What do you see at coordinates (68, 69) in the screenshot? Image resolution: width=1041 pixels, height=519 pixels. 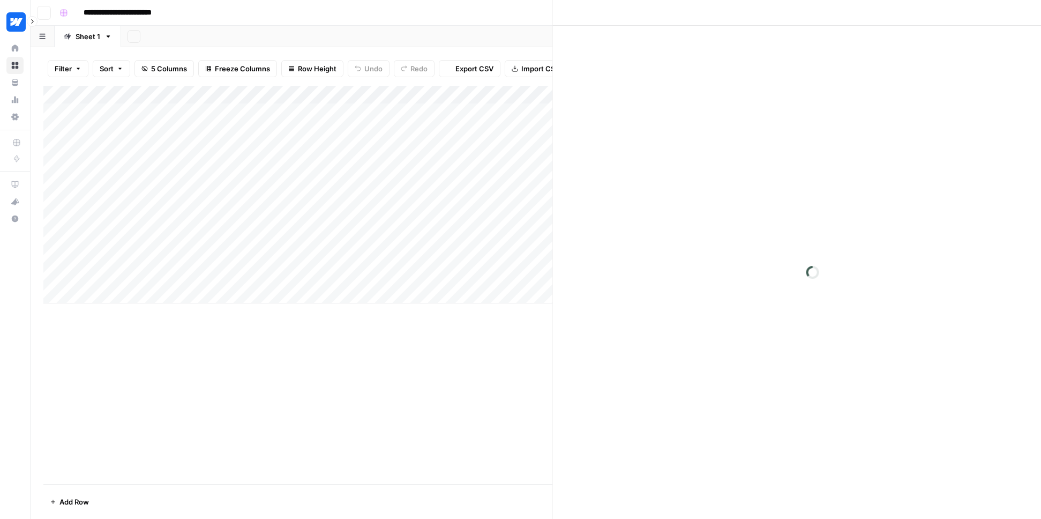 I see `button: Filter` at bounding box center [68, 69].